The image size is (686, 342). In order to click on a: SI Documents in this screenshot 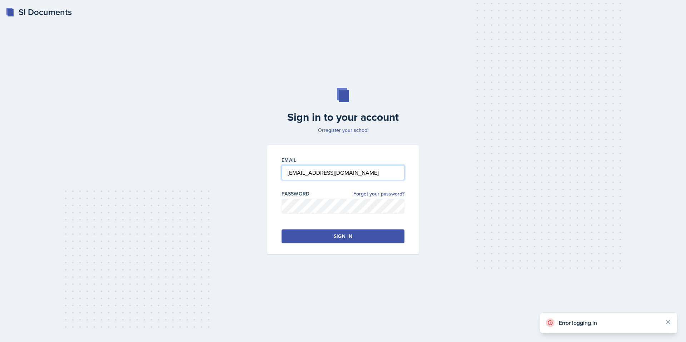, I will do `click(39, 12)`.